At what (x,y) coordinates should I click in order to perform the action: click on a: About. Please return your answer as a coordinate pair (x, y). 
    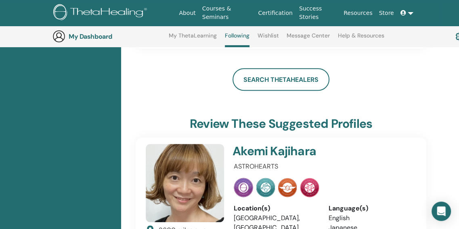
    Looking at the image, I should click on (187, 13).